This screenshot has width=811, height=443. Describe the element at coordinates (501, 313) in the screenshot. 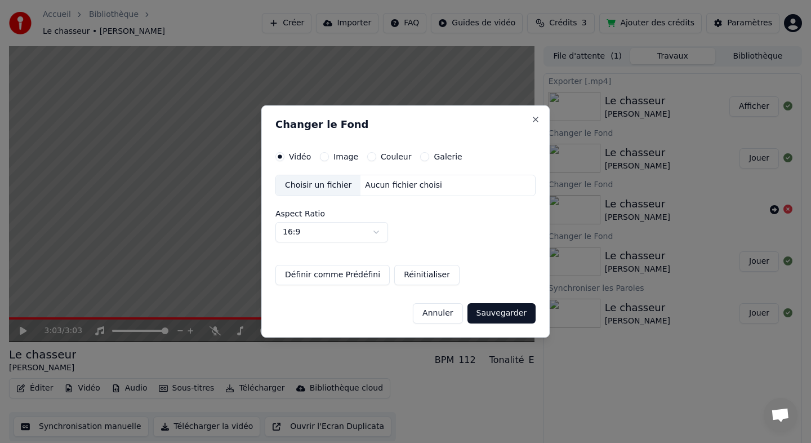

I see `button: Sauvegarder` at that location.